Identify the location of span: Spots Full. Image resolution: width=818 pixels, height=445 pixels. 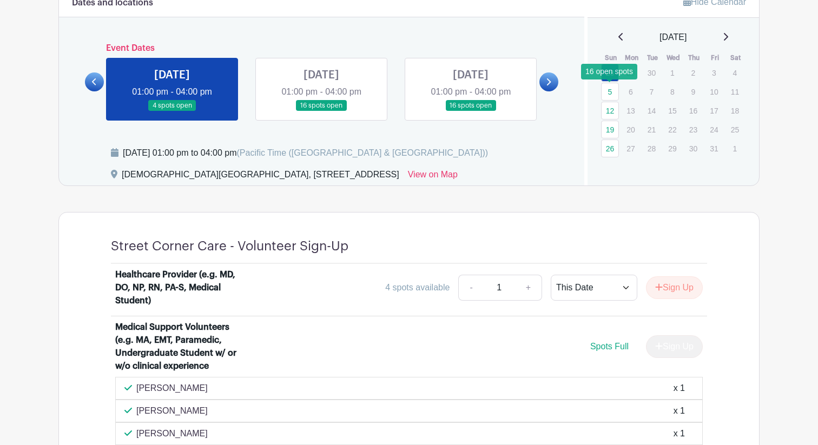
(609, 346).